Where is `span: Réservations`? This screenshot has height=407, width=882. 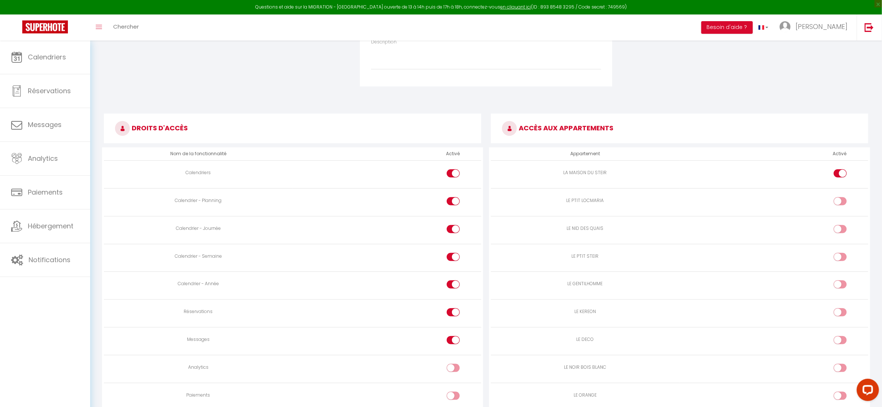
span: Réservations is located at coordinates (49, 91).